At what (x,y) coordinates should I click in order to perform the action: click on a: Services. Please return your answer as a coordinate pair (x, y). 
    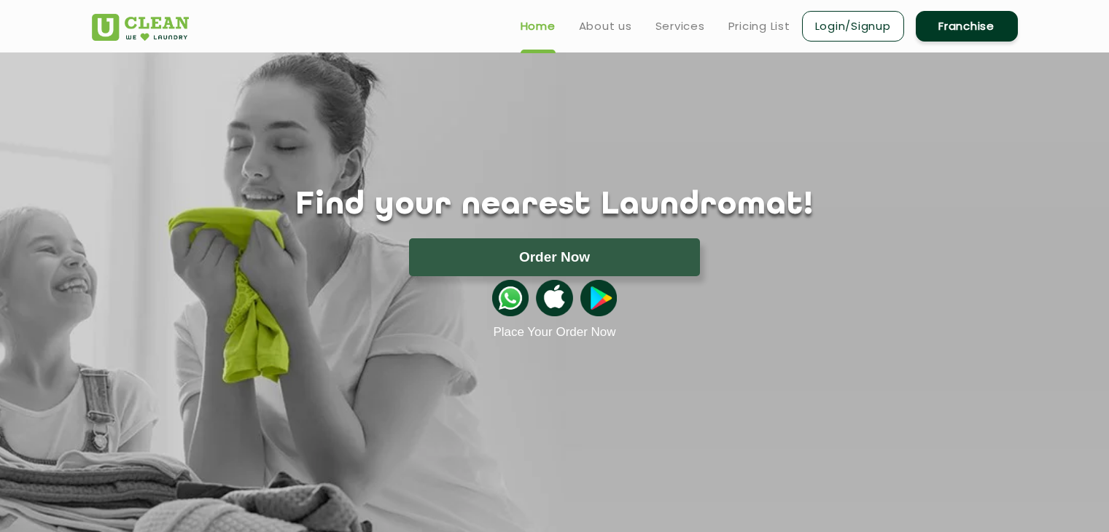
    Looking at the image, I should click on (681, 26).